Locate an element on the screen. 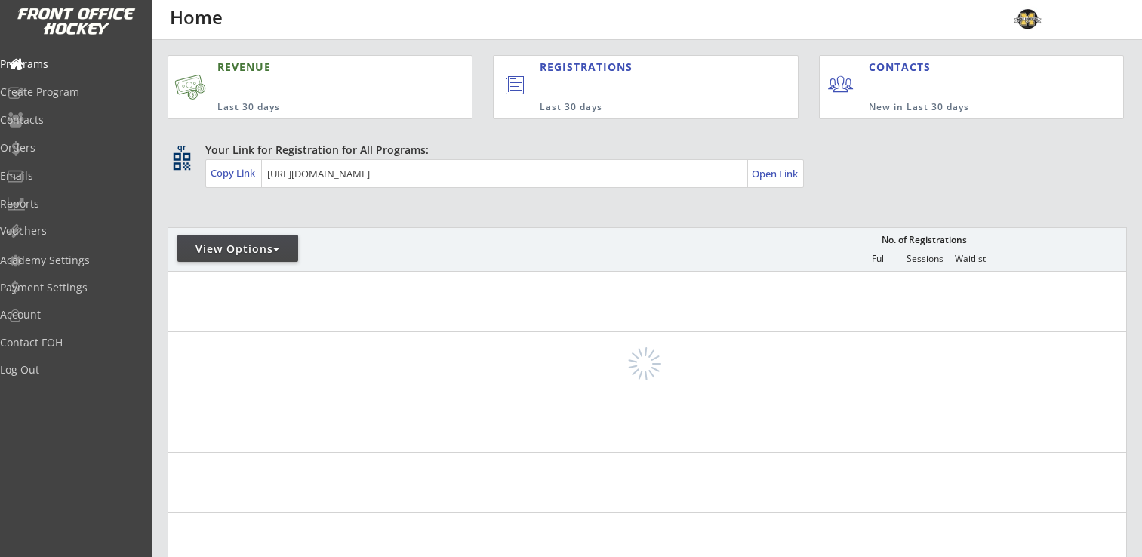 The image size is (1142, 557). div: qr is located at coordinates (181, 147).